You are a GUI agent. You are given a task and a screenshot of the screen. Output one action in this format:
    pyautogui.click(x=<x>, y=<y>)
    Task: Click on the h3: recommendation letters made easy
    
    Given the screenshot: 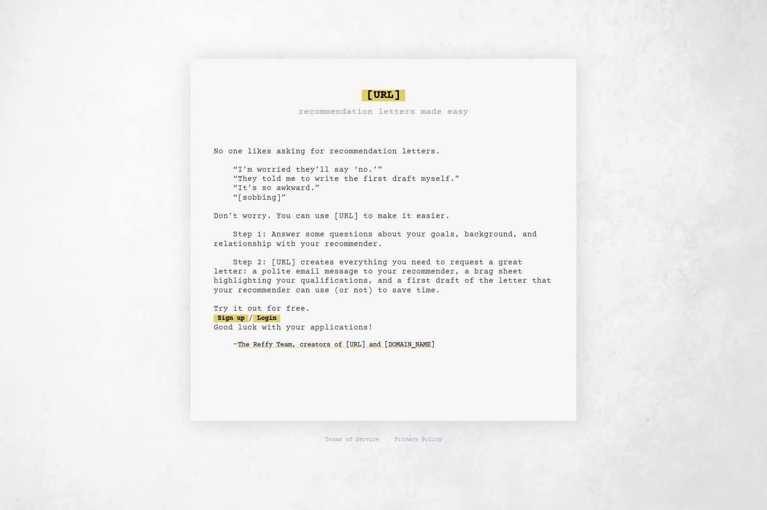 What is the action you would take?
    pyautogui.click(x=384, y=112)
    